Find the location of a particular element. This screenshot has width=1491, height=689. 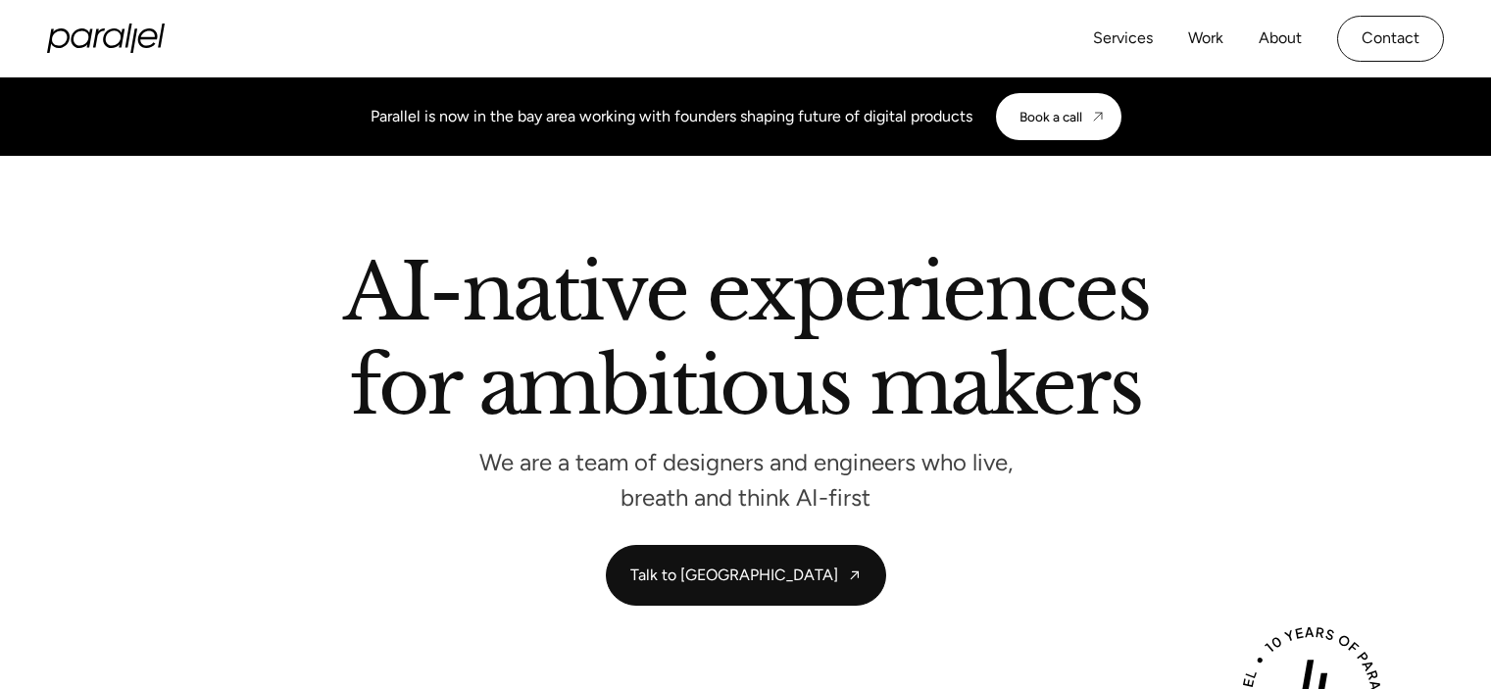

a: About is located at coordinates (1280, 38).